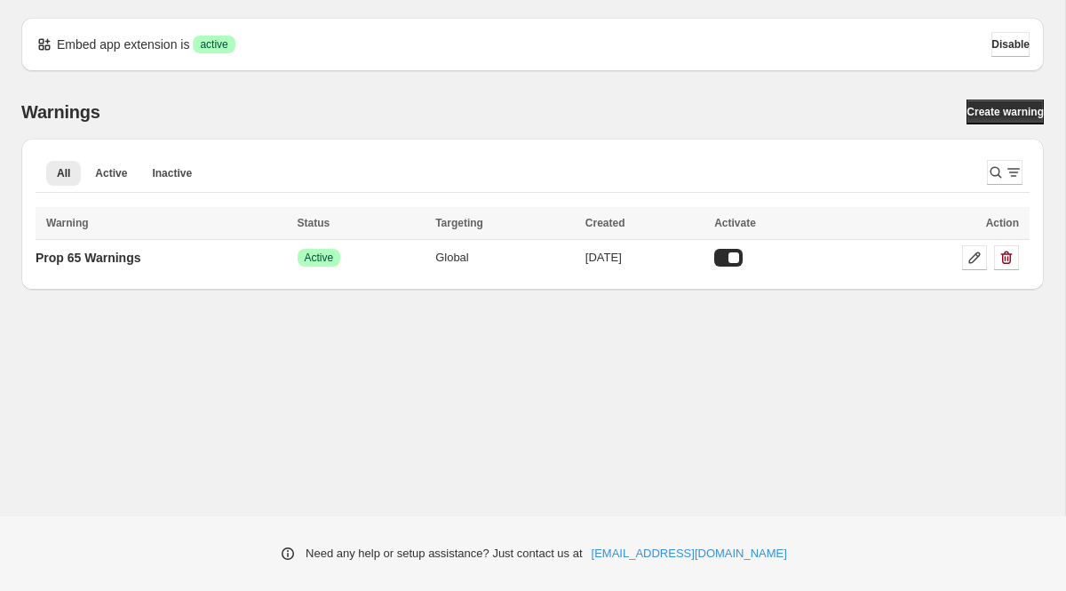 This screenshot has height=591, width=1066. I want to click on a: Prop 65 Warnings, so click(88, 258).